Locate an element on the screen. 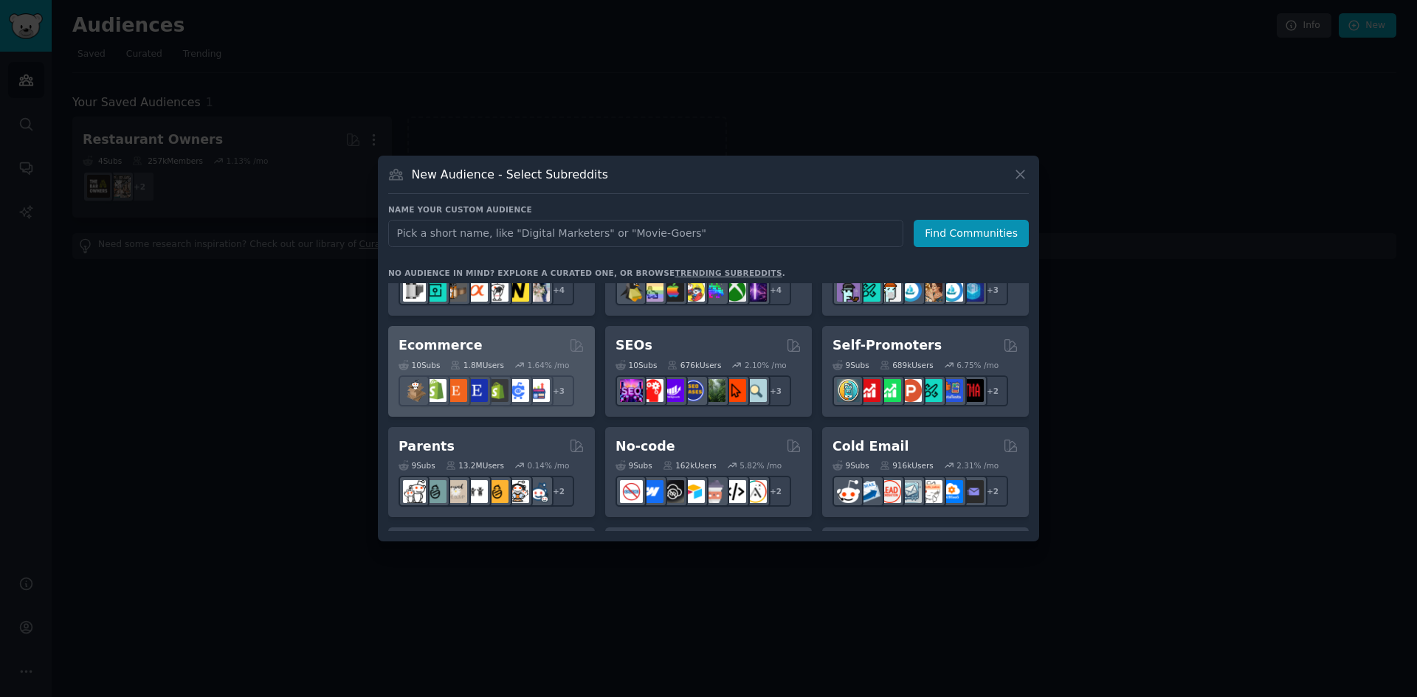 The width and height of the screenshot is (1417, 697). img: SEO_cases is located at coordinates (693, 390).